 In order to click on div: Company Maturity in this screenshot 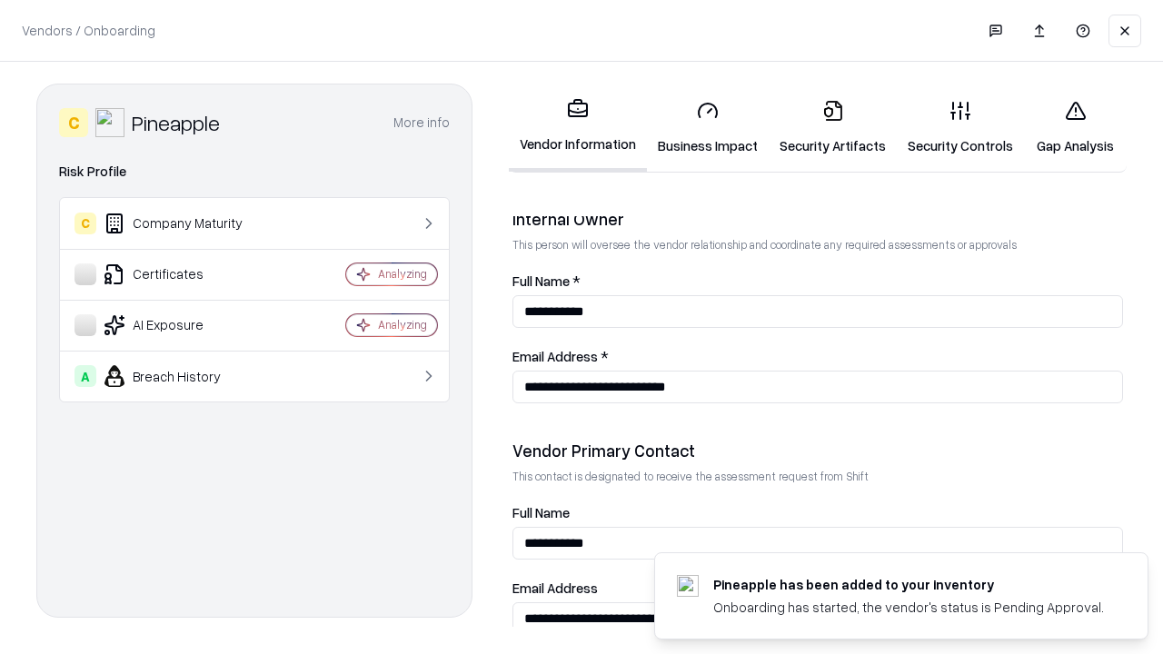, I will do `click(183, 223)`.